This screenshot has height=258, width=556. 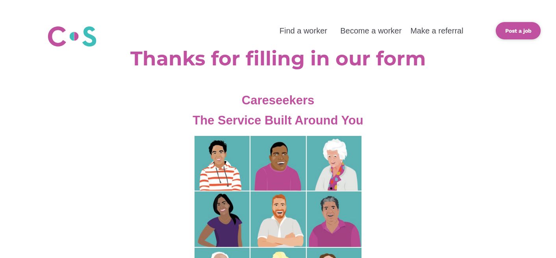 What do you see at coordinates (278, 110) in the screenshot?
I see `span: Careseekers The Service Built Around You` at bounding box center [278, 110].